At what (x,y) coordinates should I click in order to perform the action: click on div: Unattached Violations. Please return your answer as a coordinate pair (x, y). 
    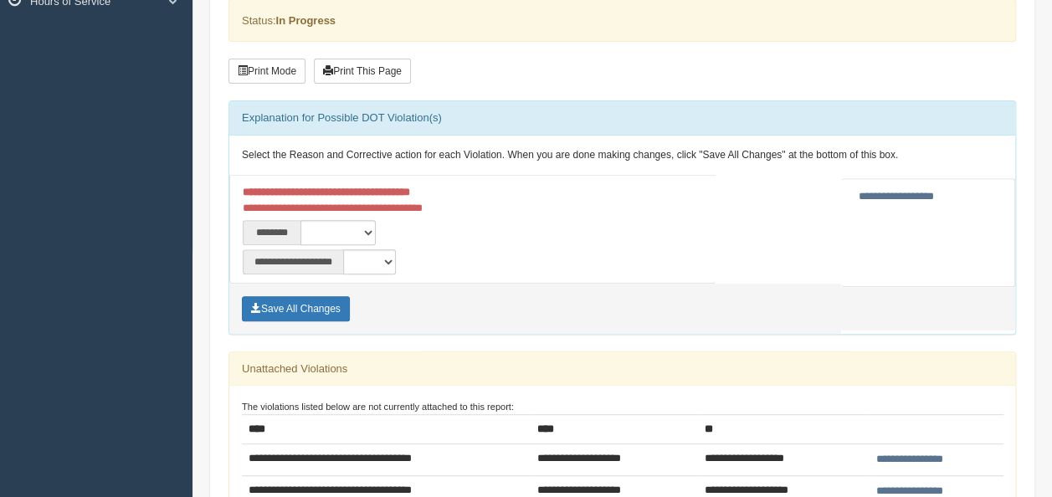
    Looking at the image, I should click on (622, 369).